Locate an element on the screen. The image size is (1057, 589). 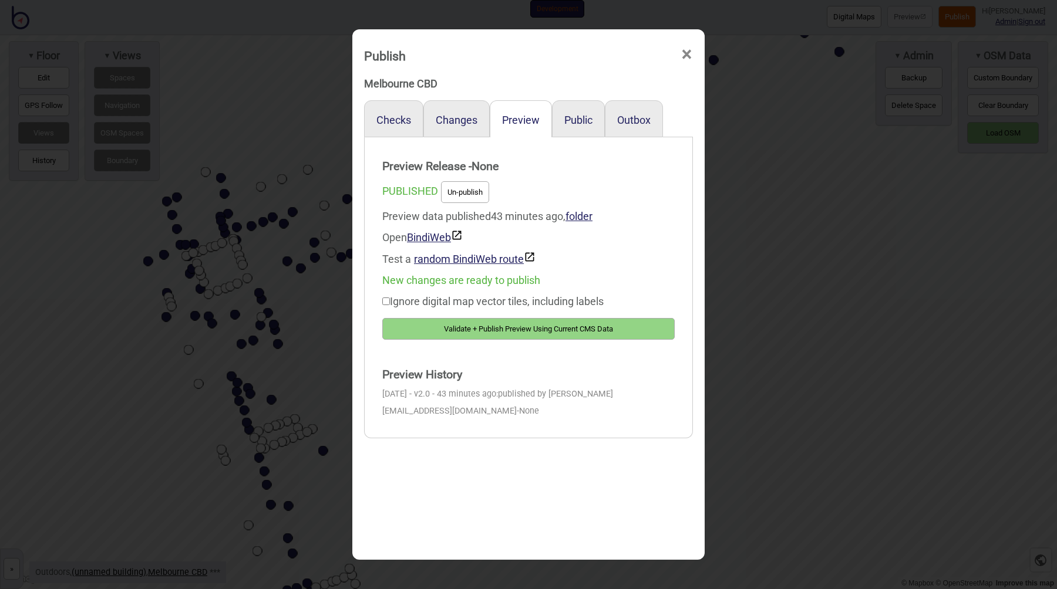
button: Public is located at coordinates (578, 120).